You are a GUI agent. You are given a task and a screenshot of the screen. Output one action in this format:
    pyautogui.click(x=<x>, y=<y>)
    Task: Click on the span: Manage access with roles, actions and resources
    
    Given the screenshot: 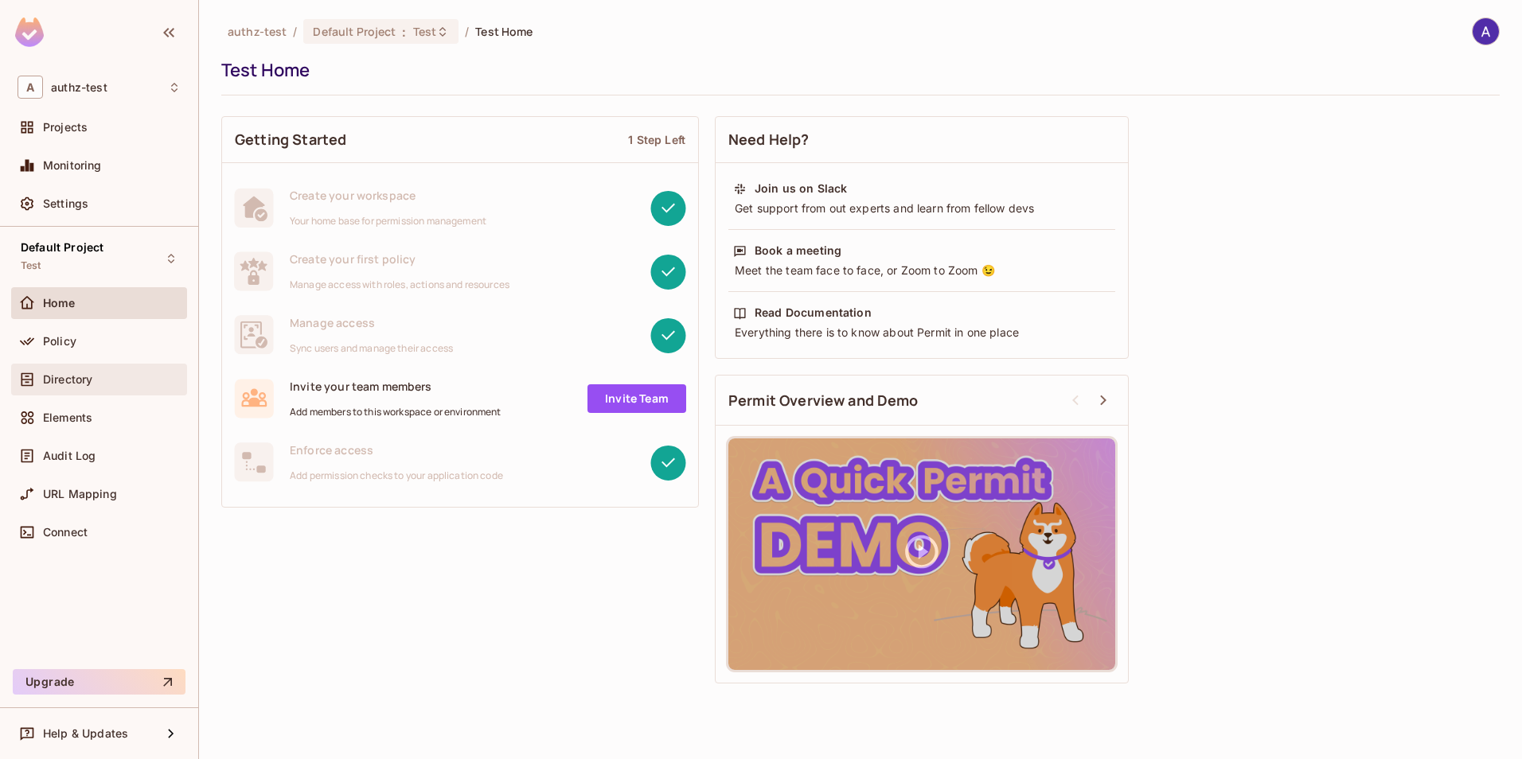 What is the action you would take?
    pyautogui.click(x=400, y=285)
    